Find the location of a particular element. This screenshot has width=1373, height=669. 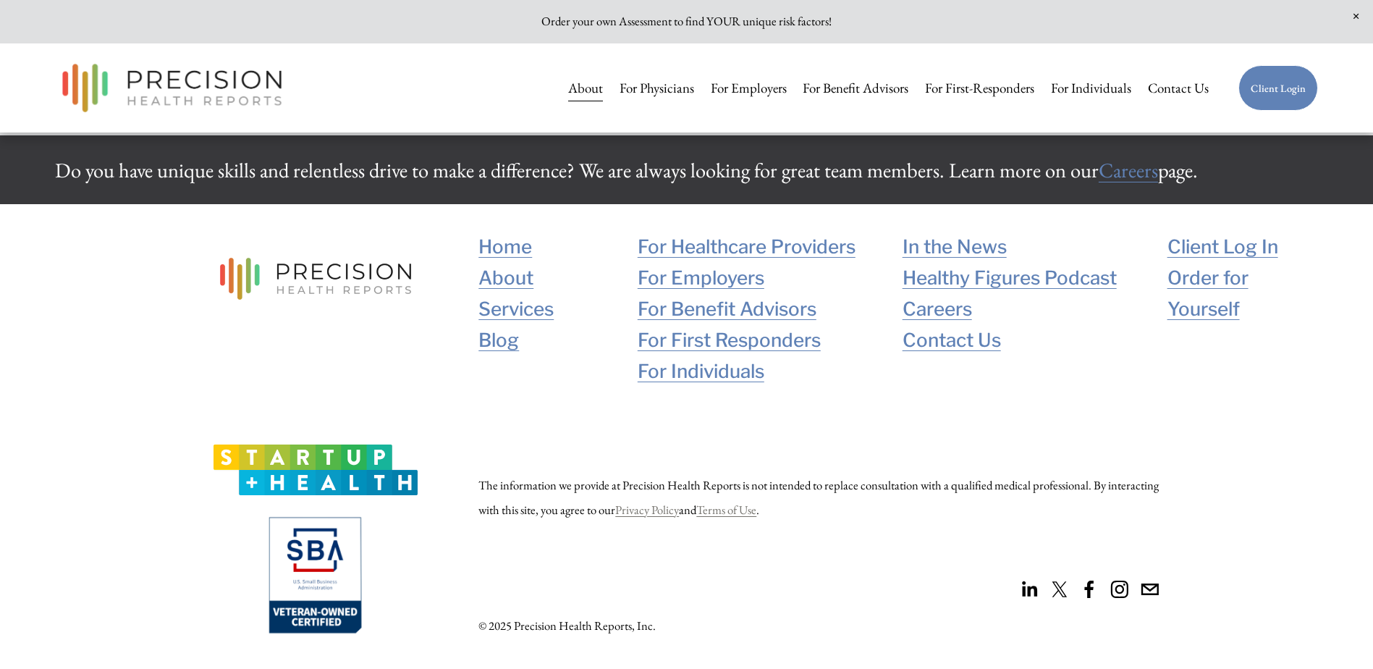

a: Blog is located at coordinates (499, 340).